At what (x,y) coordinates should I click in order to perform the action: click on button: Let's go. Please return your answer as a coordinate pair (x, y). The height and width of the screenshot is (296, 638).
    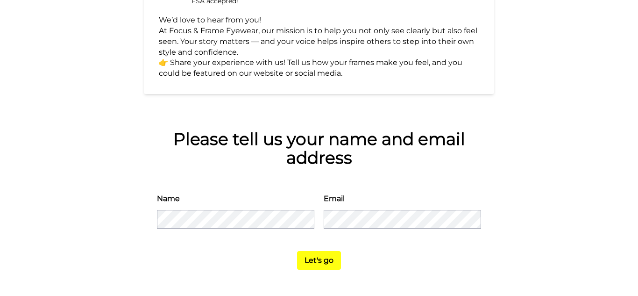
    Looking at the image, I should click on (319, 260).